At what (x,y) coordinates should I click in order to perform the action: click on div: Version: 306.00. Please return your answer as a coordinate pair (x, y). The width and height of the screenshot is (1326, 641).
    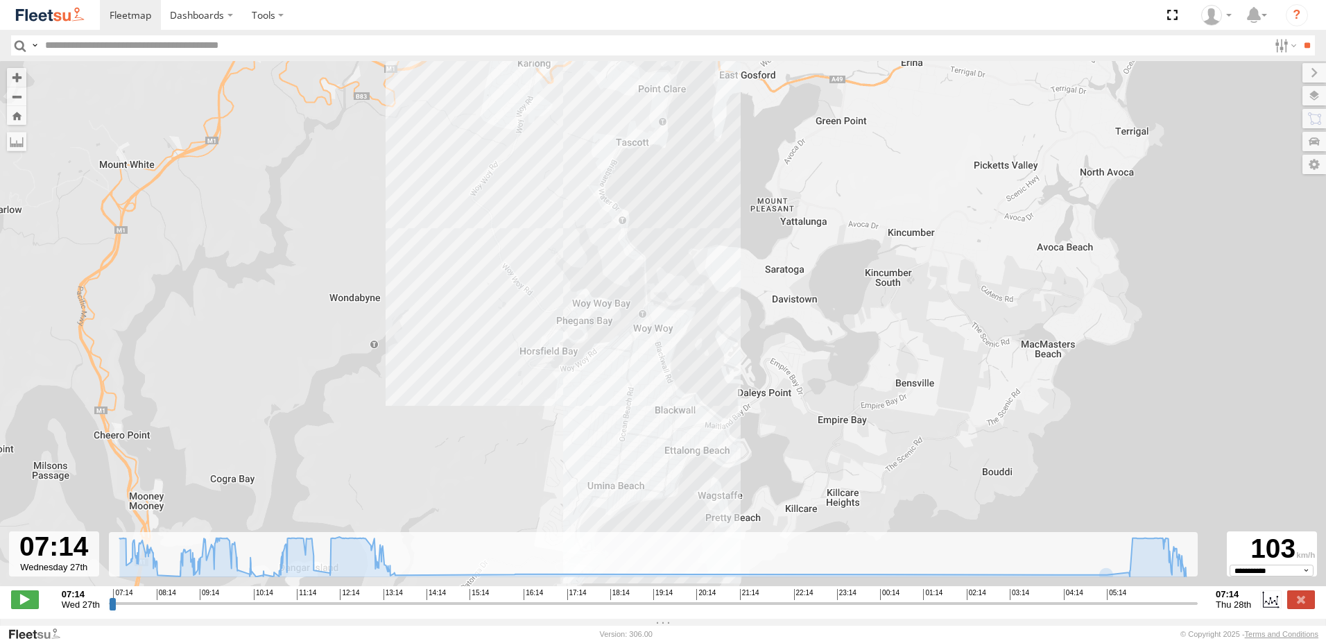
    Looking at the image, I should click on (626, 634).